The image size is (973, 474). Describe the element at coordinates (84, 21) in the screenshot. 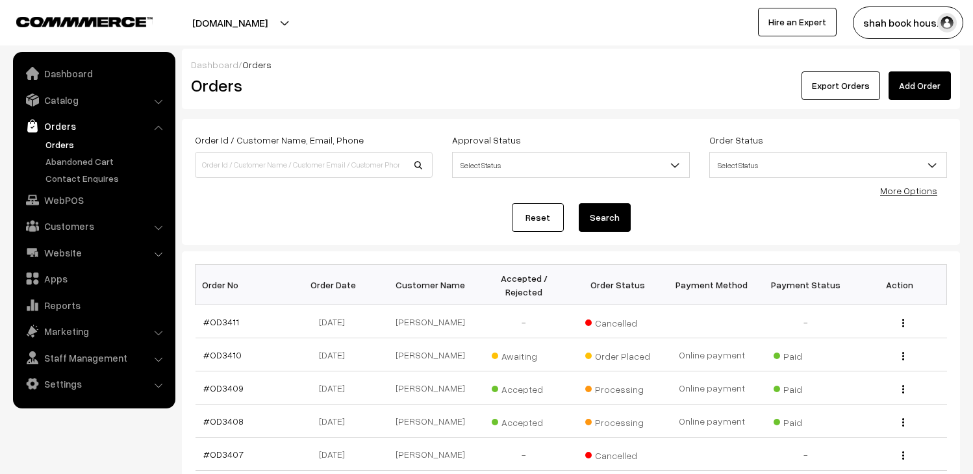

I see `img: COMMMERCE` at that location.